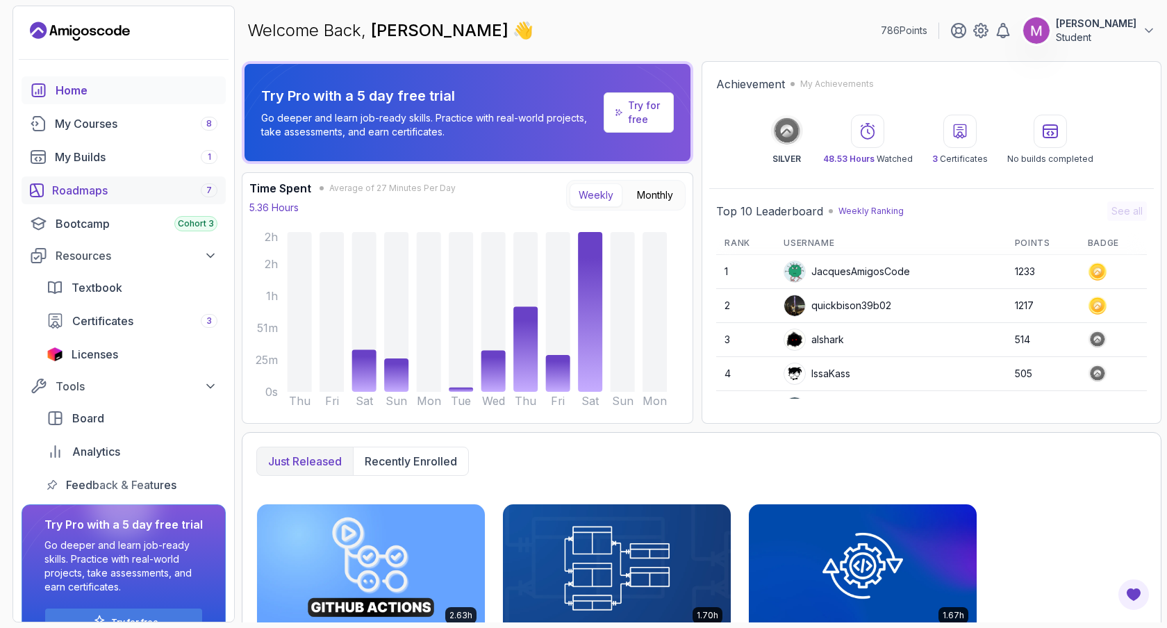 This screenshot has height=628, width=1167. What do you see at coordinates (124, 157) in the screenshot?
I see `a: builds` at bounding box center [124, 157].